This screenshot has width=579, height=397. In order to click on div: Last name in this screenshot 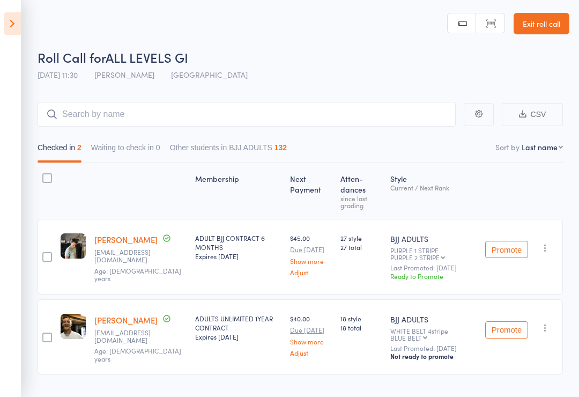, I will do `click(540, 147)`.